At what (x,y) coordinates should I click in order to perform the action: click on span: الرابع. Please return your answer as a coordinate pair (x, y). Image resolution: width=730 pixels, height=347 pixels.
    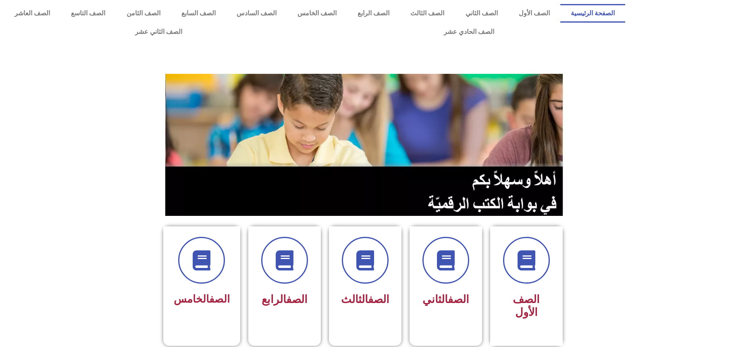
    Looking at the image, I should click on (285, 299).